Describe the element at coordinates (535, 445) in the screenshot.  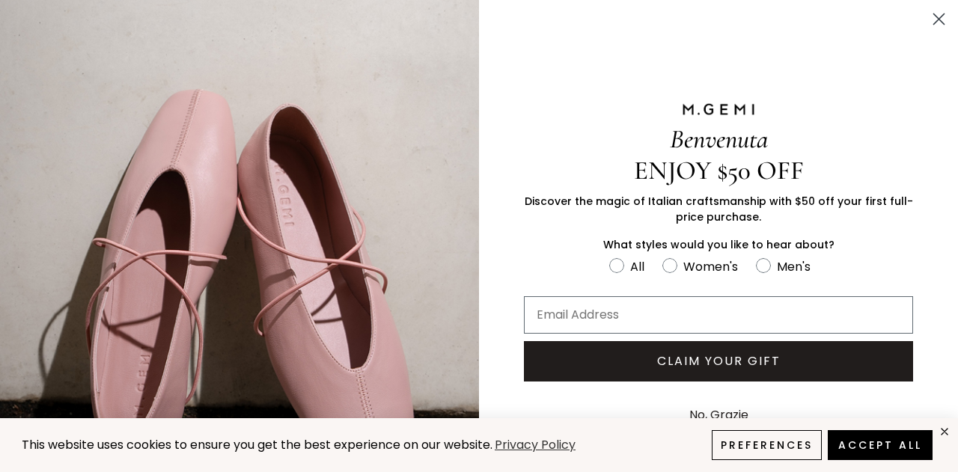
I see `a: Privacy Policy (opens in a new tab)` at that location.